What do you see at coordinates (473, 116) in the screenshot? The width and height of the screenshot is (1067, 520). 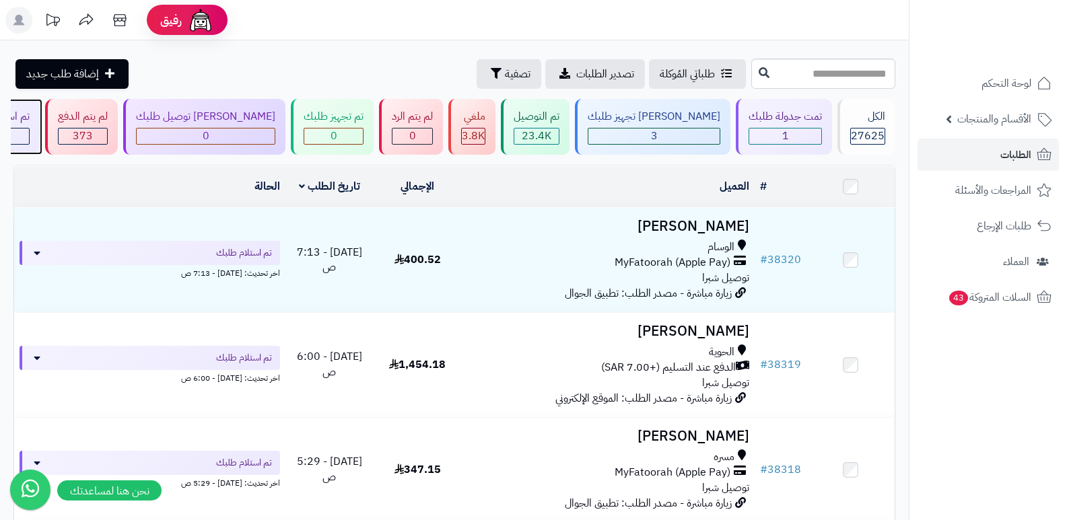 I see `div: ملغي` at bounding box center [473, 116].